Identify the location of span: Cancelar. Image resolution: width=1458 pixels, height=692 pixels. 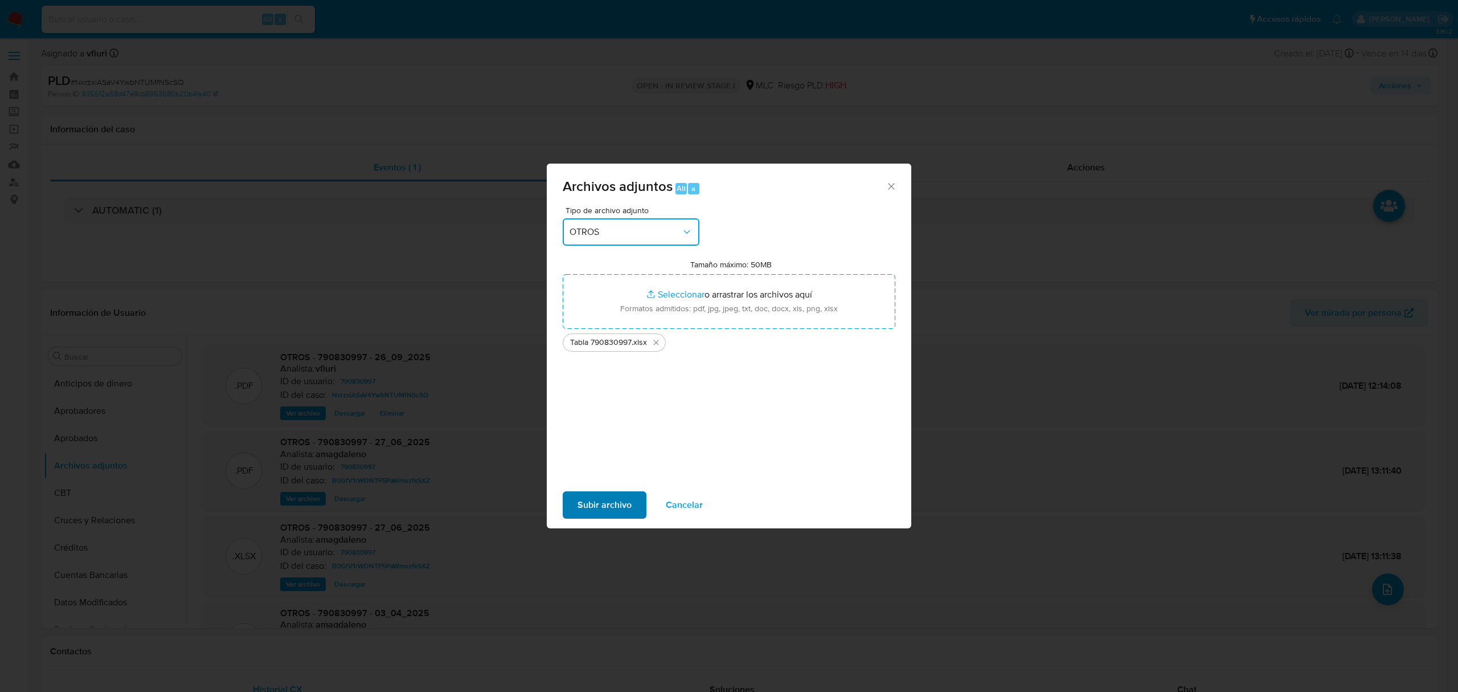
(684, 505).